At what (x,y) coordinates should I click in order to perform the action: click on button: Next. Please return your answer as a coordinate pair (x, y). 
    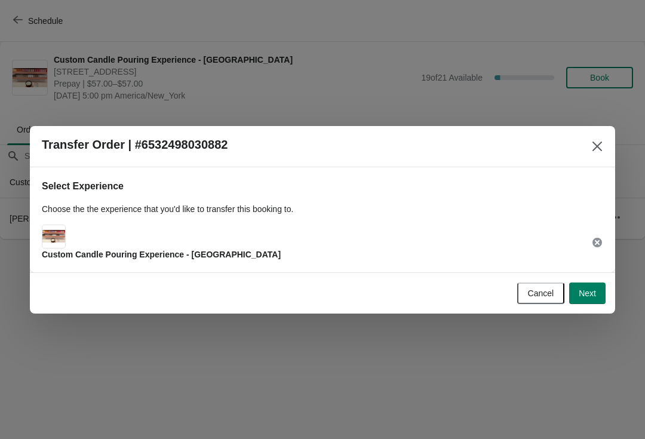
    Looking at the image, I should click on (587, 293).